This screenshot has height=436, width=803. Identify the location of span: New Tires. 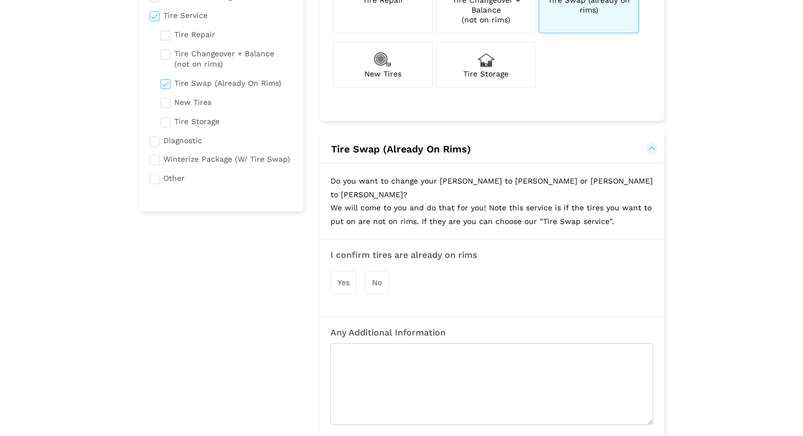
(383, 74).